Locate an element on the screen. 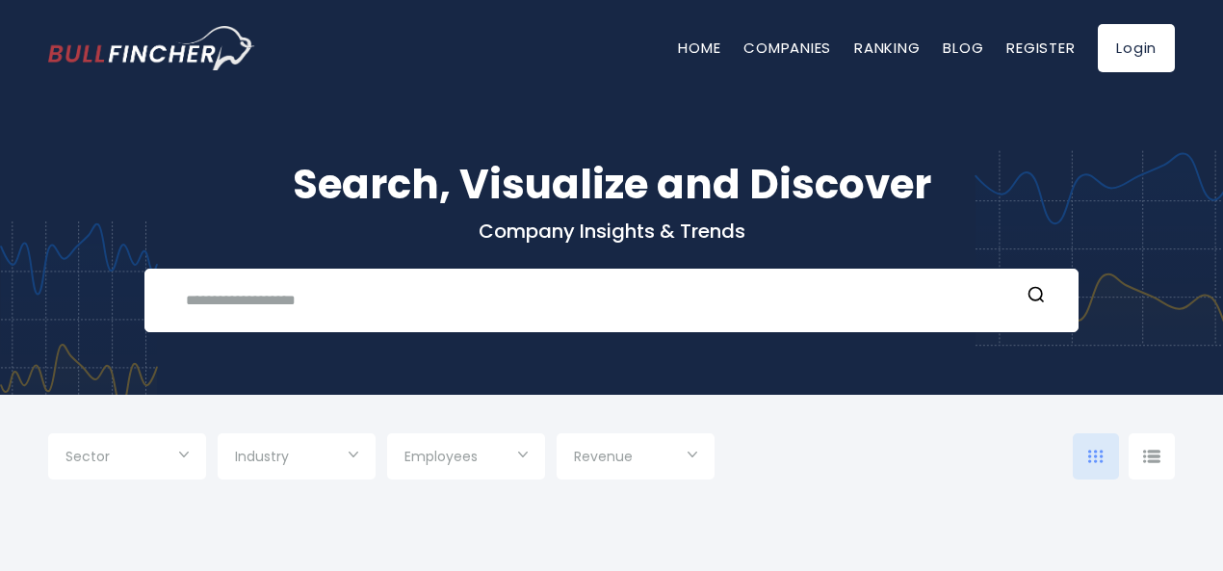 The image size is (1223, 571). a: Go to homepage is located at coordinates (151, 48).